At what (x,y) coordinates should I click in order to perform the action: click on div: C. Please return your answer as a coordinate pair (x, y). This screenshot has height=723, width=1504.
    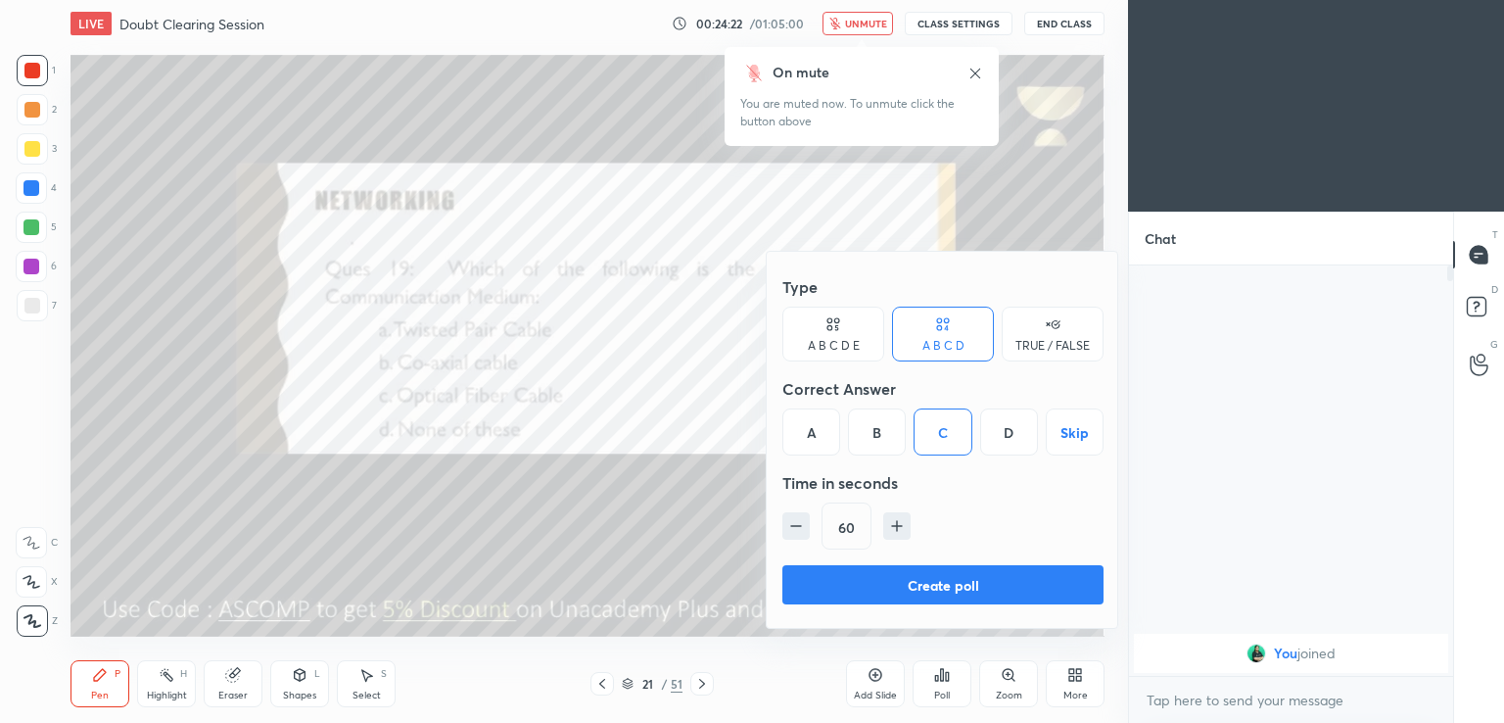
    Looking at the image, I should click on (942, 432).